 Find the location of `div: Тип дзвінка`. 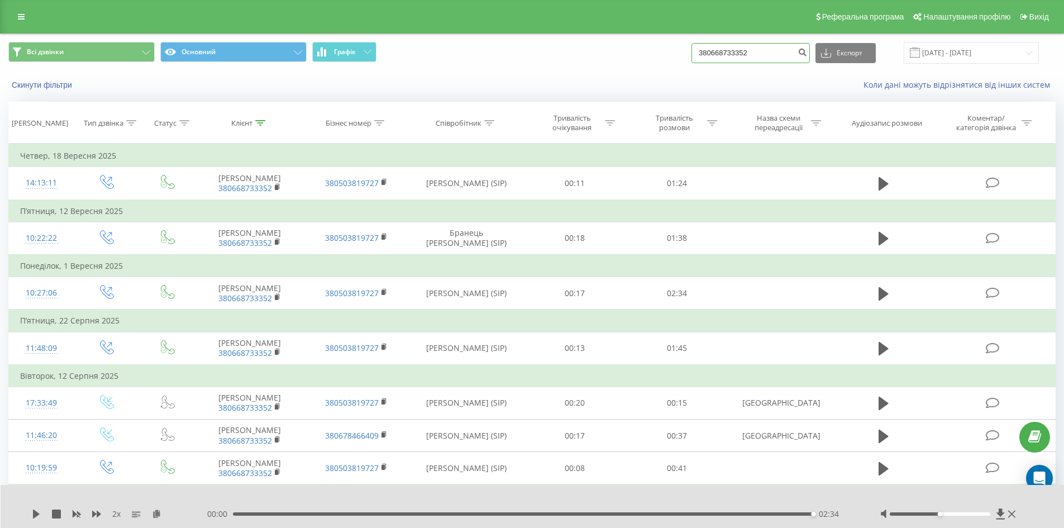

div: Тип дзвінка is located at coordinates (103, 123).